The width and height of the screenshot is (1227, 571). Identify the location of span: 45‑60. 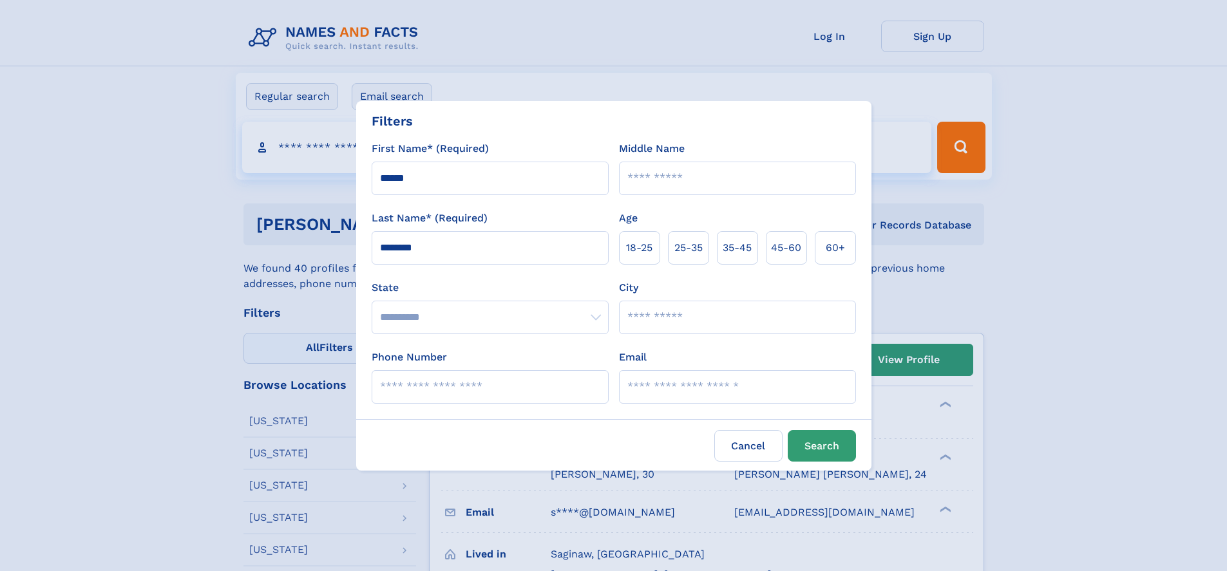
(786, 248).